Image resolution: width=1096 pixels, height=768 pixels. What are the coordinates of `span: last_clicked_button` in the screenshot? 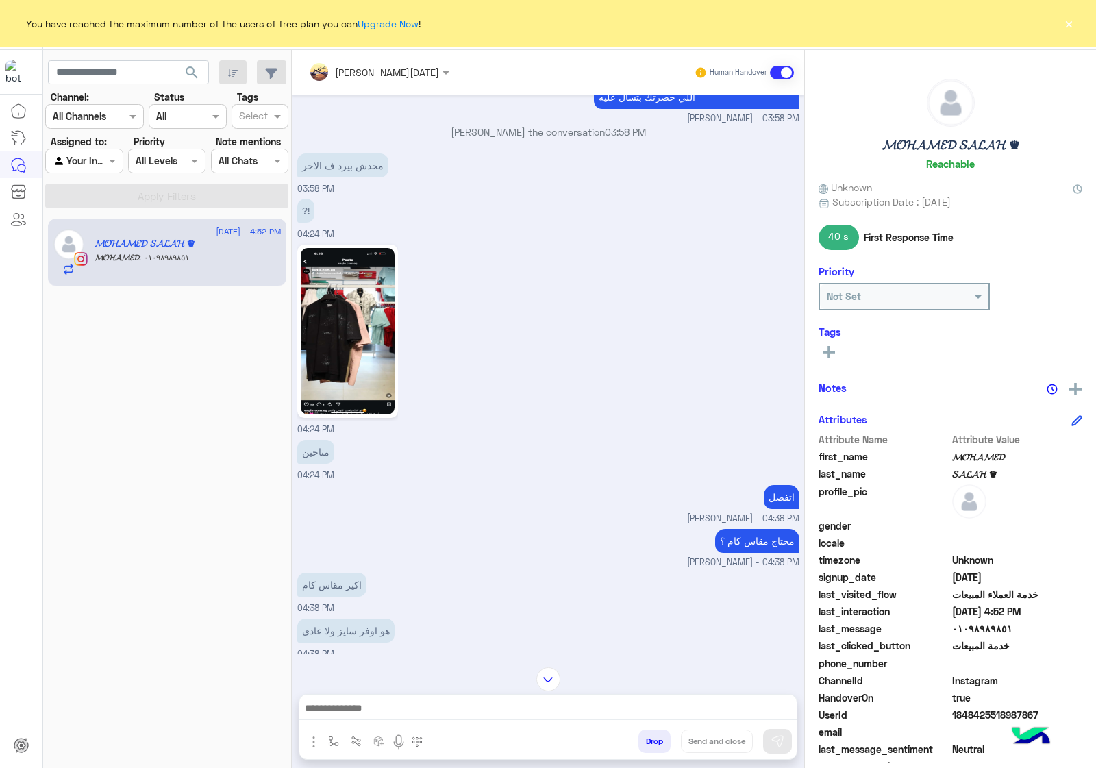 It's located at (884, 645).